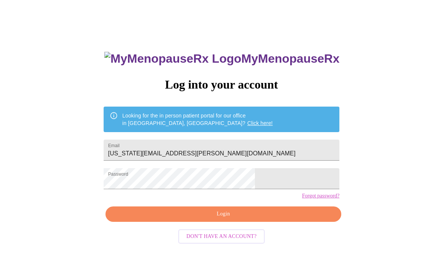 The height and width of the screenshot is (280, 443). What do you see at coordinates (321, 196) in the screenshot?
I see `a: Forgot password?` at bounding box center [321, 196].